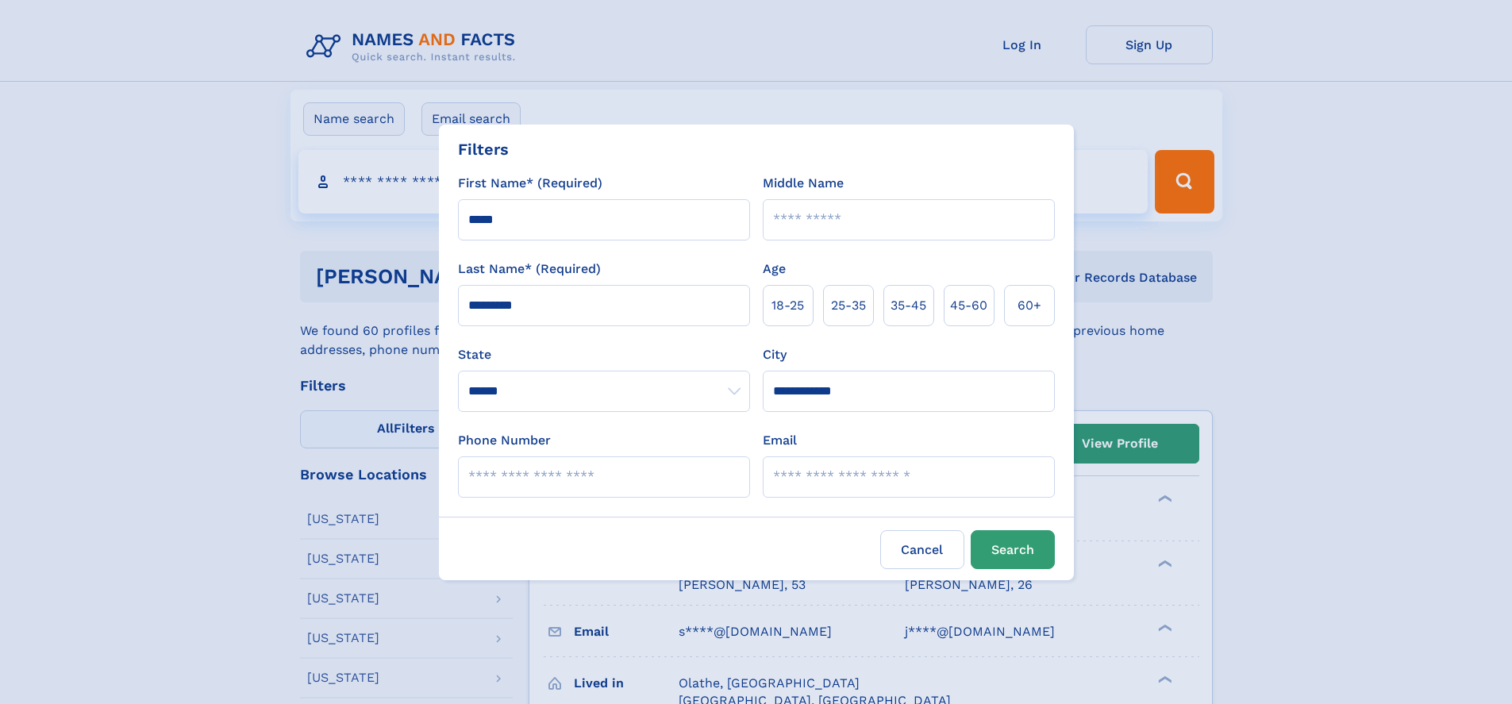 This screenshot has height=704, width=1512. What do you see at coordinates (803, 183) in the screenshot?
I see `label: Middle Name` at bounding box center [803, 183].